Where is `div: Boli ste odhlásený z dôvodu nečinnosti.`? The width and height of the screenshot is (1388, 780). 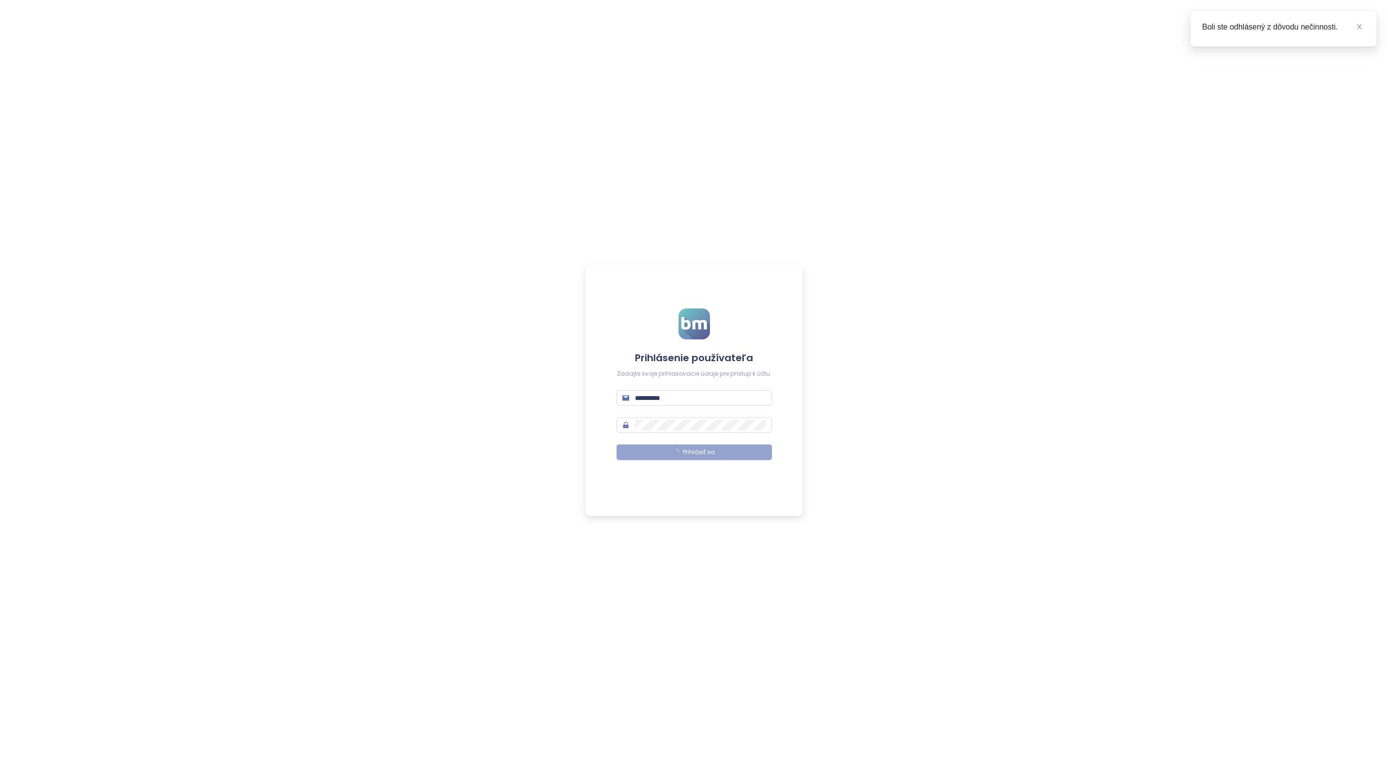 div: Boli ste odhlásený z dôvodu nečinnosti. is located at coordinates (1283, 27).